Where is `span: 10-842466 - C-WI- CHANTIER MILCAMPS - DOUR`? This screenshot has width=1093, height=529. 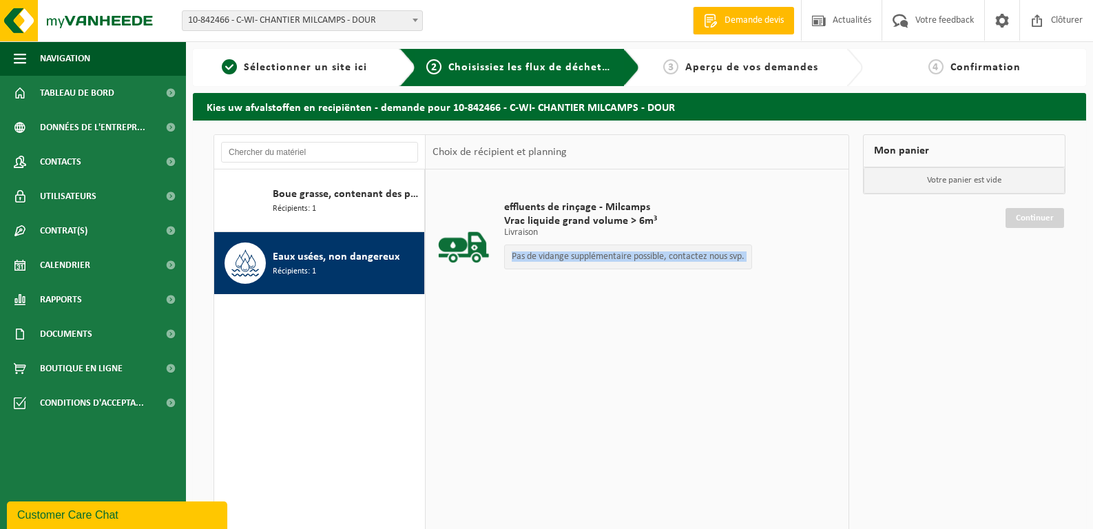 span: 10-842466 - C-WI- CHANTIER MILCAMPS - DOUR is located at coordinates (302, 21).